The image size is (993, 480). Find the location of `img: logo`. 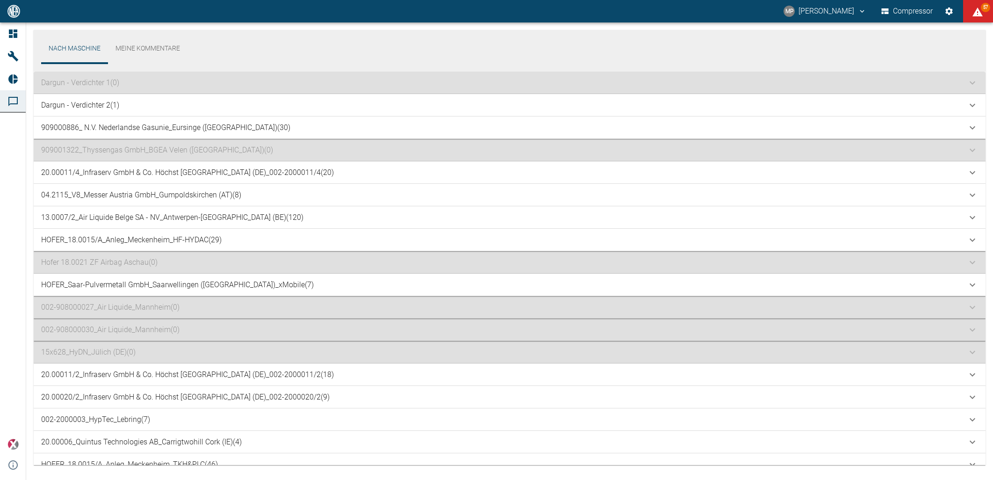

img: logo is located at coordinates (14, 11).